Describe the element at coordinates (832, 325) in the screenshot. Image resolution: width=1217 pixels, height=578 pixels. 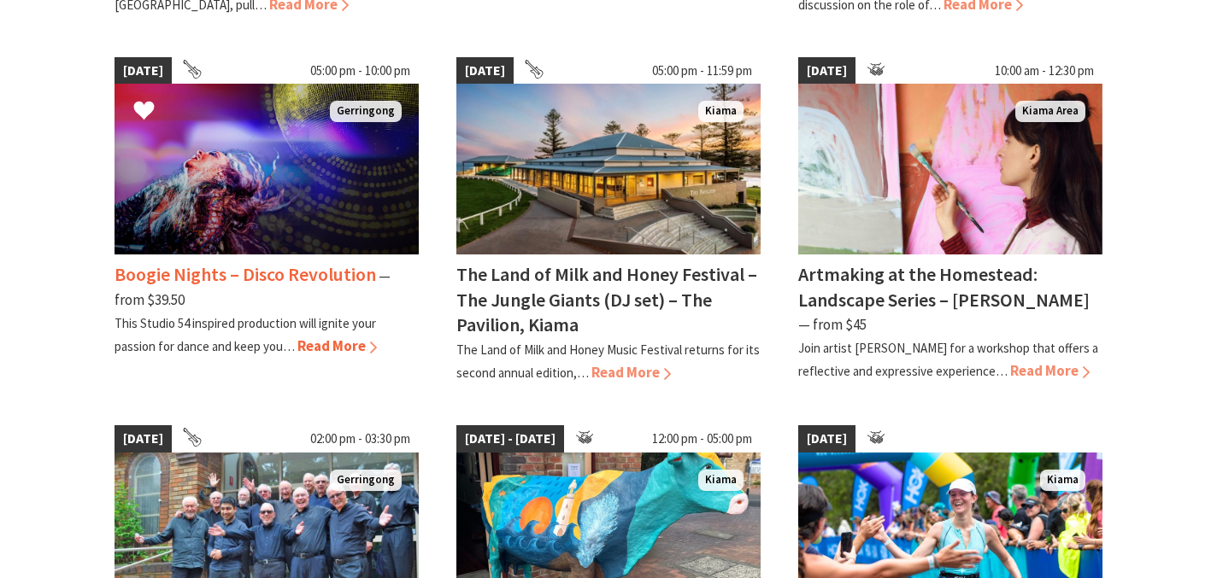
I see `span: ⁠— from $45` at that location.